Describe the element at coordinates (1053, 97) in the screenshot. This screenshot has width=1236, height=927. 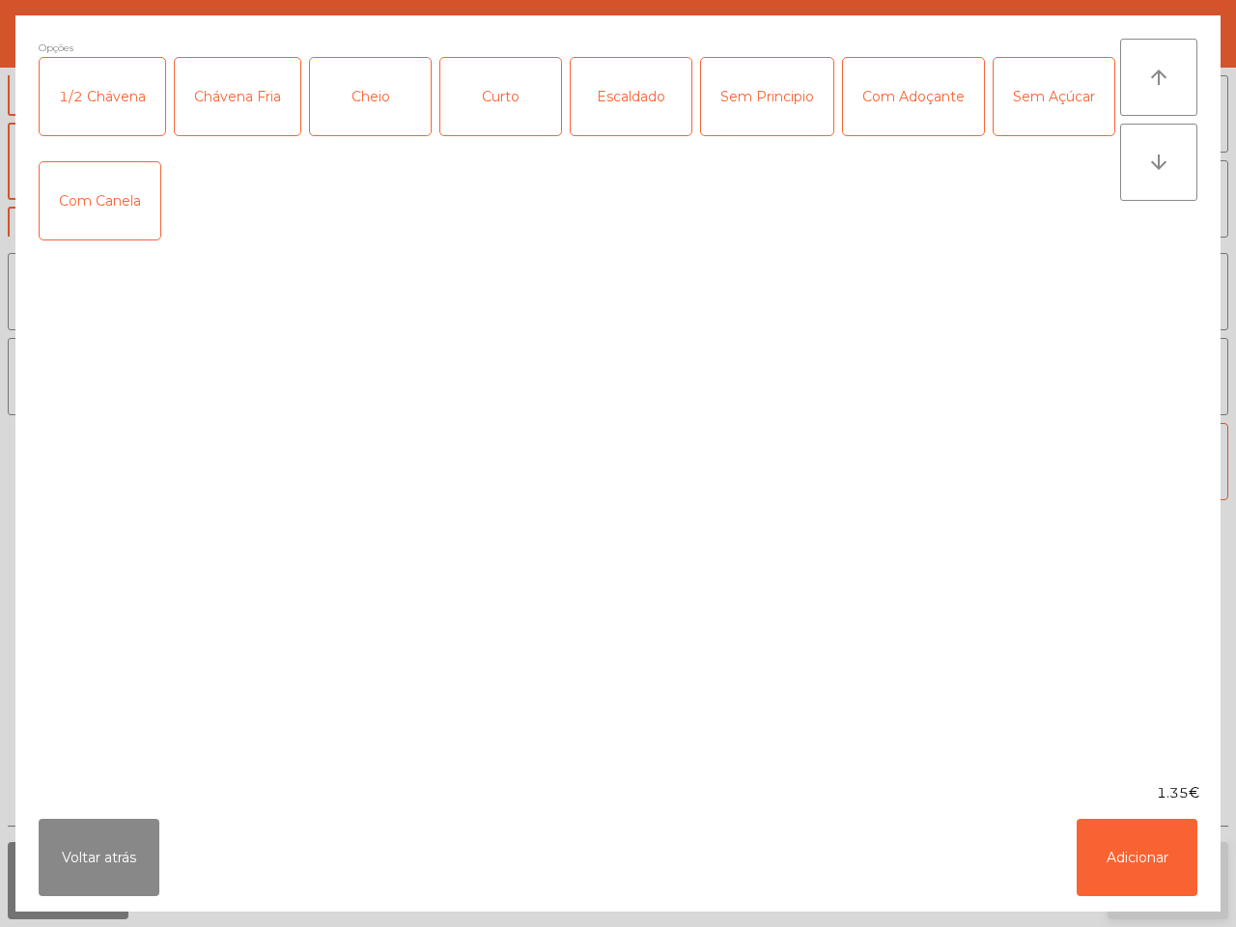
I see `div: Sem Açúcar` at that location.